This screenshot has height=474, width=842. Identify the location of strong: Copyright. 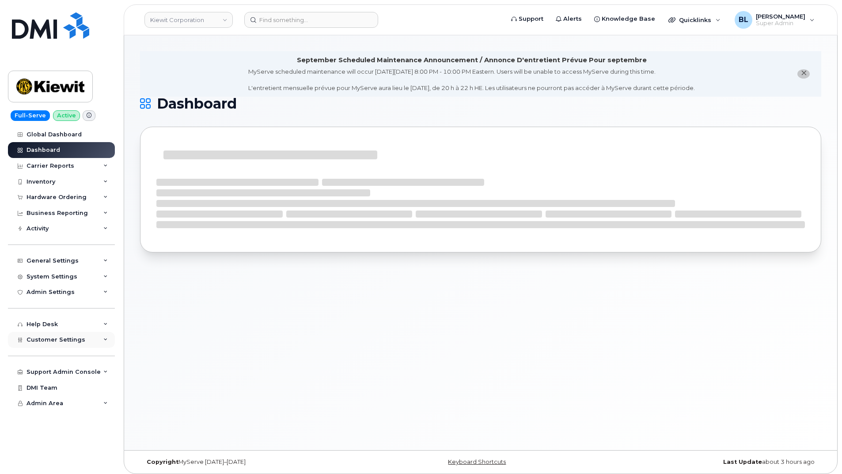
(162, 462).